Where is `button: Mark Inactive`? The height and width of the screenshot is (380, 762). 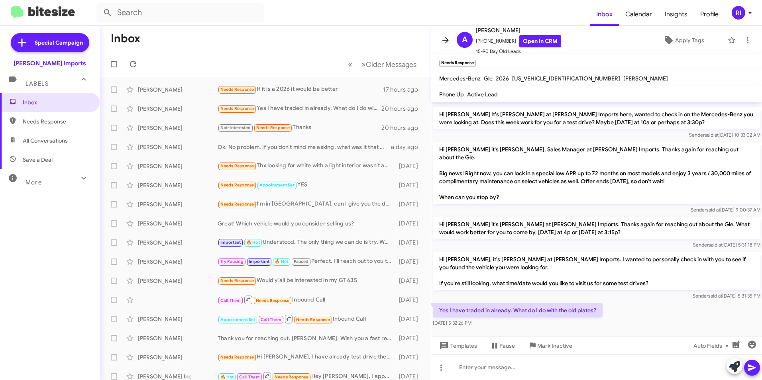 button: Mark Inactive is located at coordinates (550, 346).